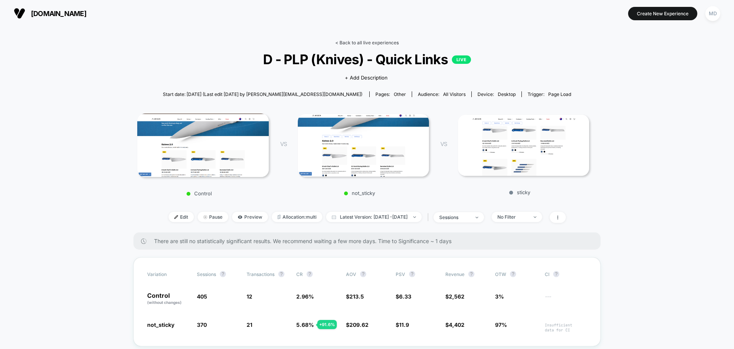 The image size is (734, 349). What do you see at coordinates (461, 60) in the screenshot?
I see `p: LIVE` at bounding box center [461, 60].